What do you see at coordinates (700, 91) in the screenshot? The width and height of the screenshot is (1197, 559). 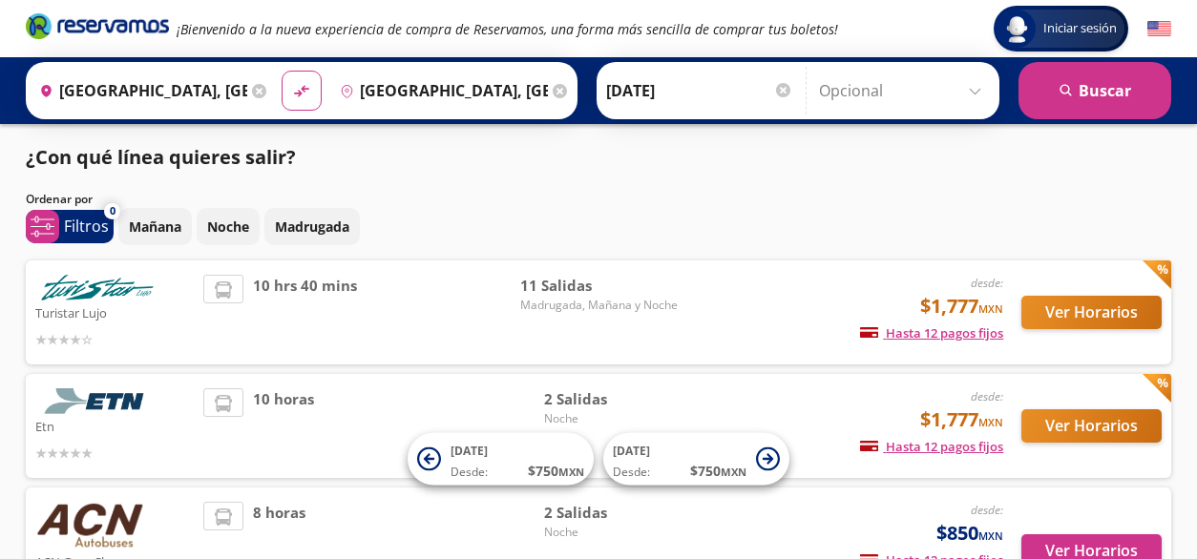 I see `input: Elegir Fecha` at bounding box center [700, 91].